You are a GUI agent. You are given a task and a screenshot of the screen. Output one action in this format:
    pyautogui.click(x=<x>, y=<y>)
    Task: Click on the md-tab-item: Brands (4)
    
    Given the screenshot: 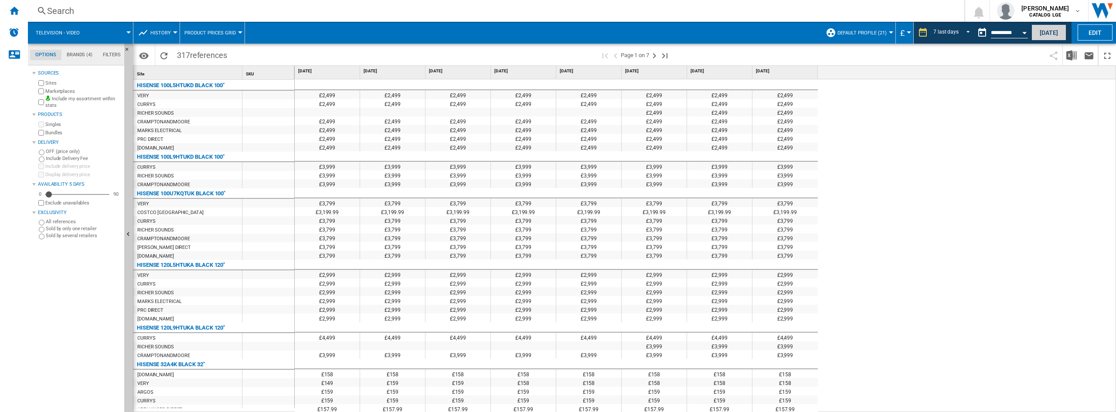 What is the action you would take?
    pyautogui.click(x=79, y=55)
    